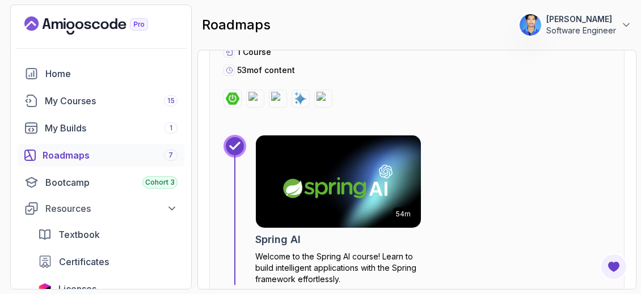 The width and height of the screenshot is (641, 294). I want to click on a: Landing page, so click(99, 26).